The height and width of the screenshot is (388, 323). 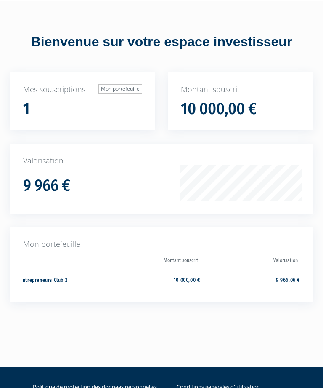 What do you see at coordinates (120, 89) in the screenshot?
I see `a: Mon portefeuille` at bounding box center [120, 89].